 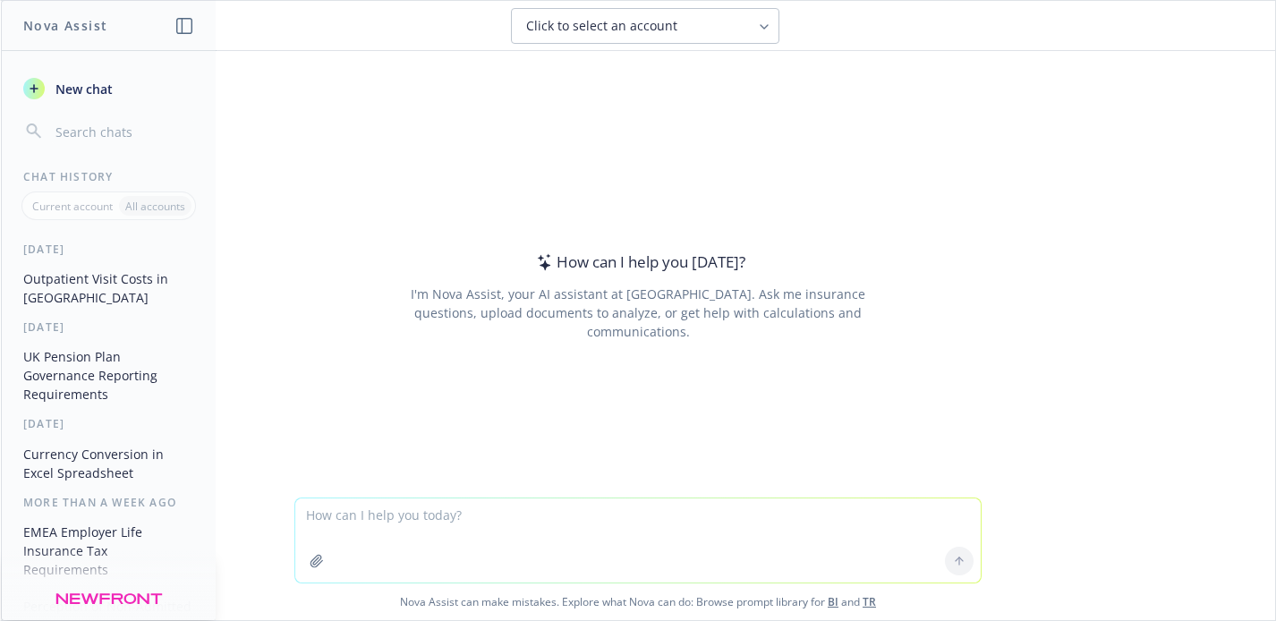 What do you see at coordinates (108, 463) in the screenshot?
I see `button: Currency Conversion in Excel Spreadsheet` at bounding box center [108, 463].